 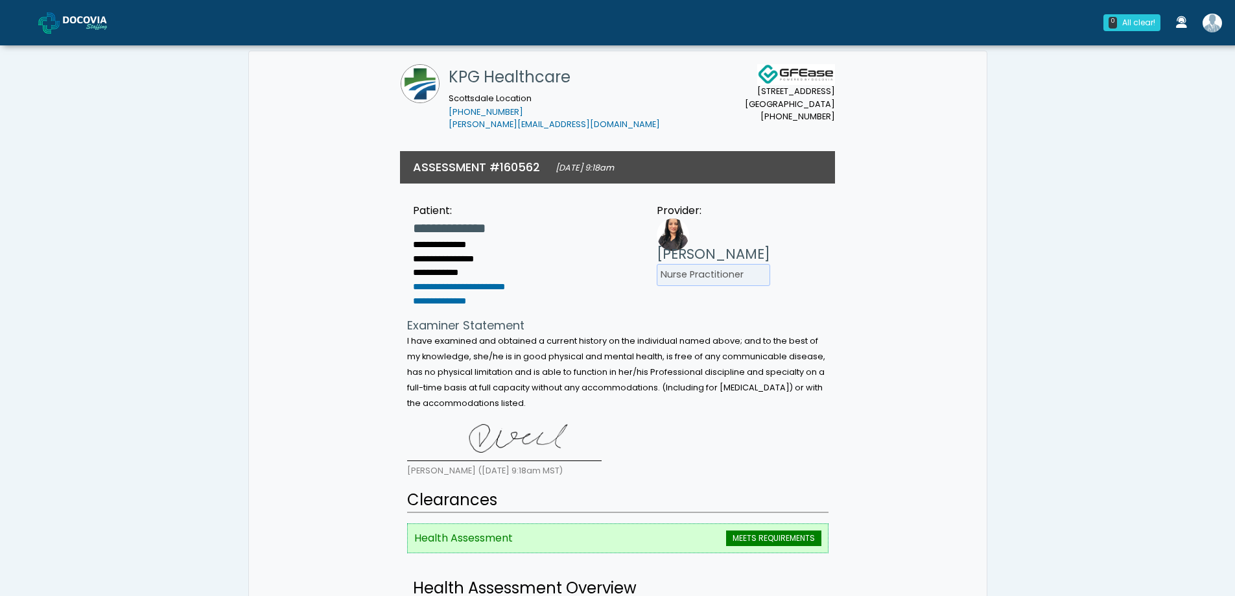 What do you see at coordinates (554, 112) in the screenshot?
I see `small: Scottsdale Location` at bounding box center [554, 112].